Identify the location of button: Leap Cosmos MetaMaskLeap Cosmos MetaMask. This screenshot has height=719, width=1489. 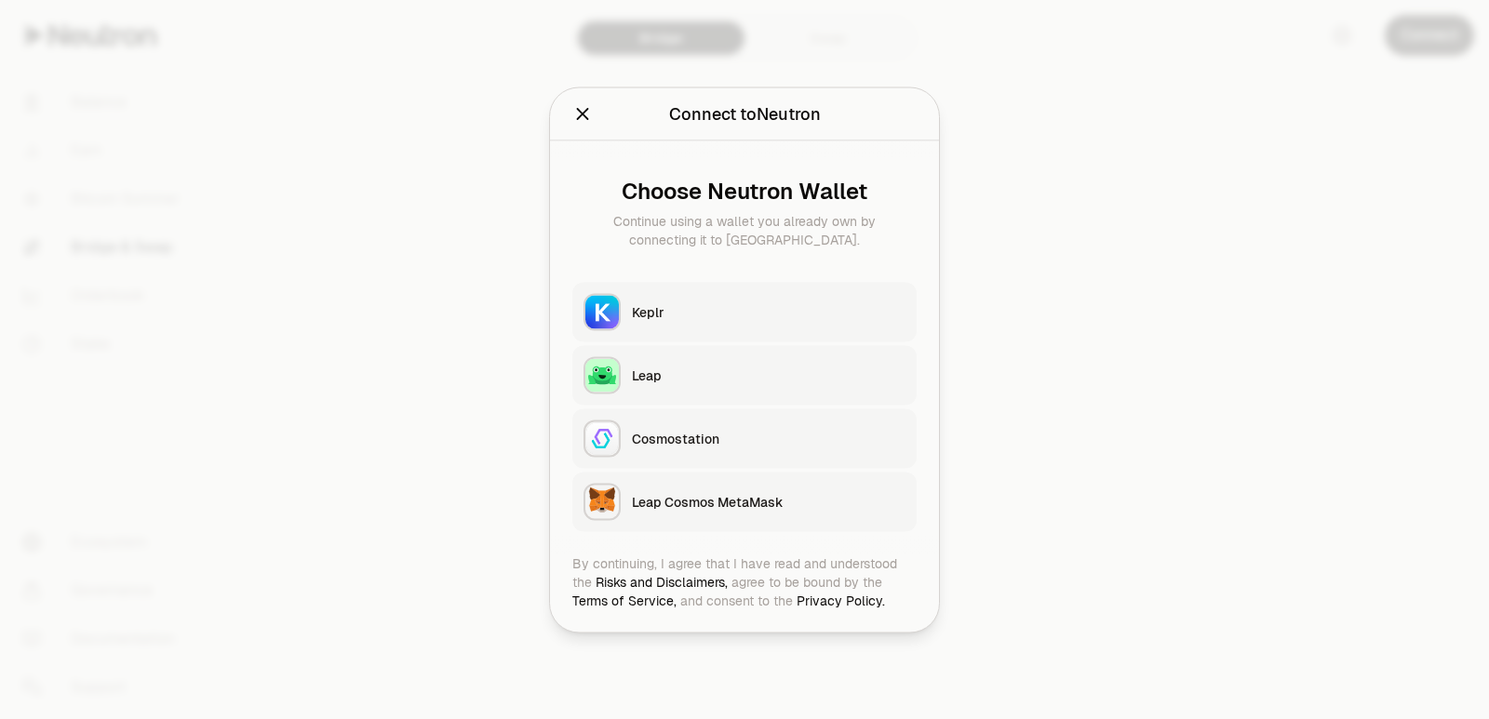
(745, 502).